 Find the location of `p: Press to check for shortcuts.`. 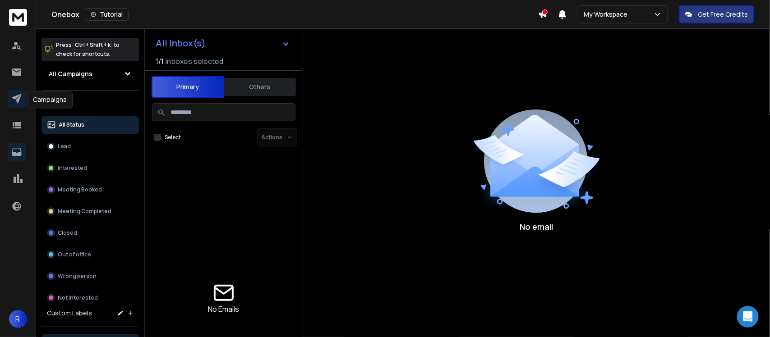

p: Press to check for shortcuts. is located at coordinates (88, 50).